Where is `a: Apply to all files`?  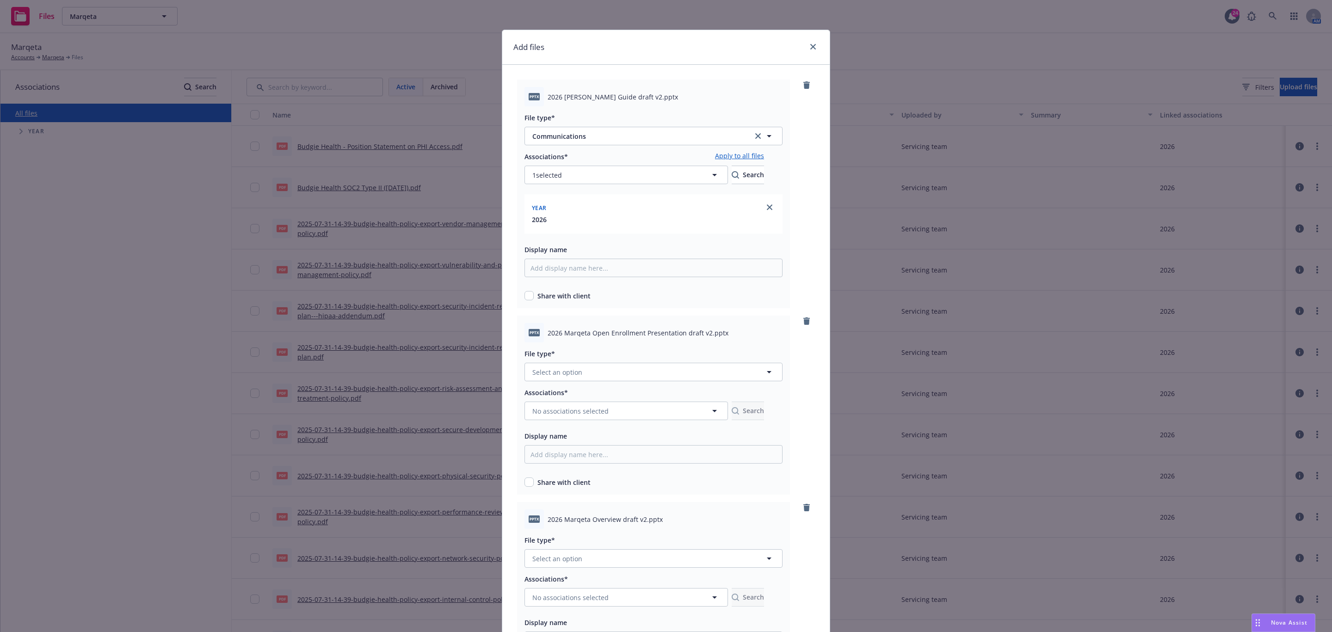 a: Apply to all files is located at coordinates (739, 156).